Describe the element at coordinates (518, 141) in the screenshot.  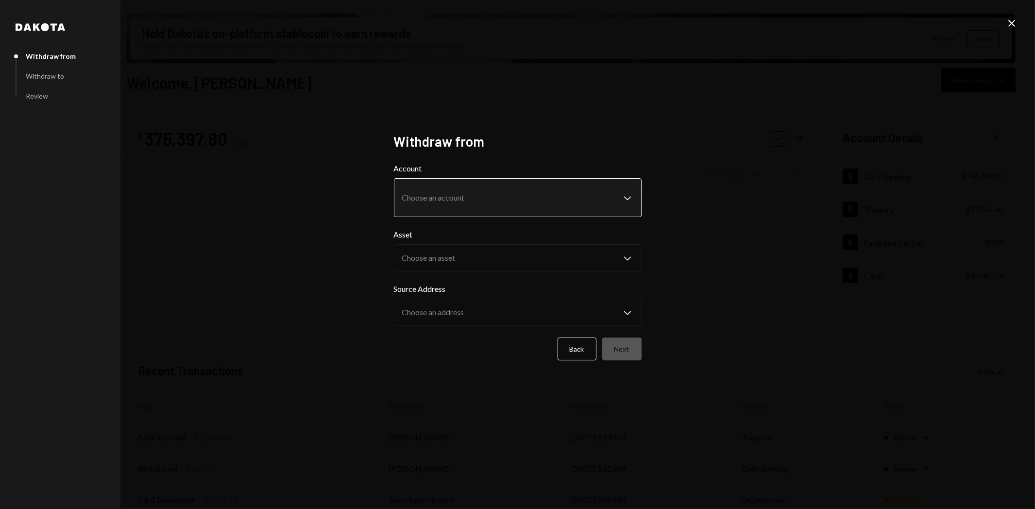
I see `h2: Withdraw from` at that location.